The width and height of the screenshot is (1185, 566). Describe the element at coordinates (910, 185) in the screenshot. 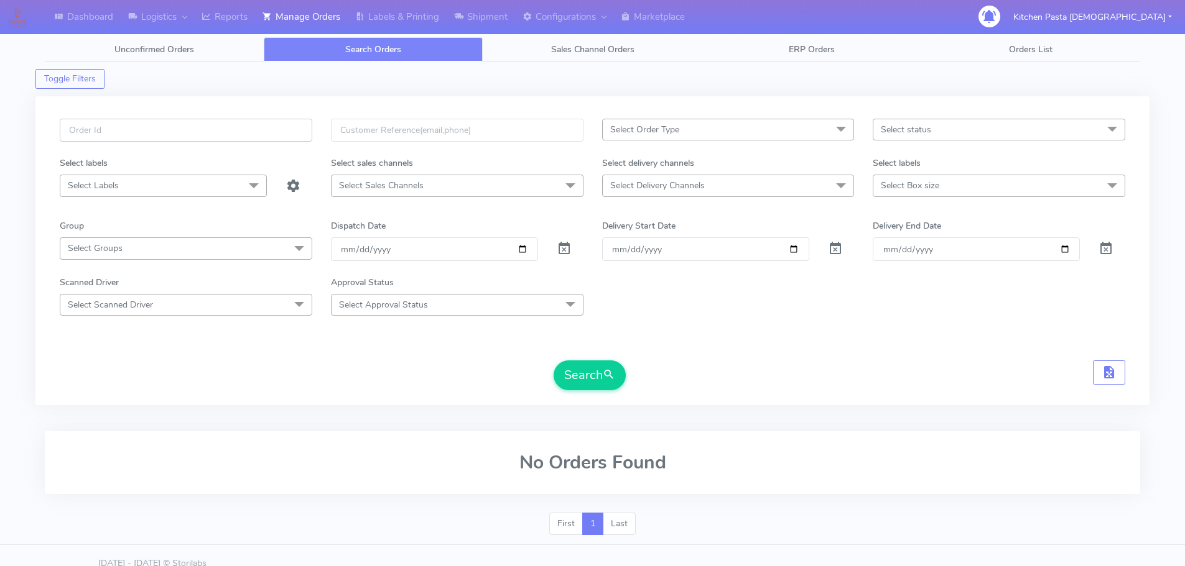

I see `span: Select Box size` at that location.